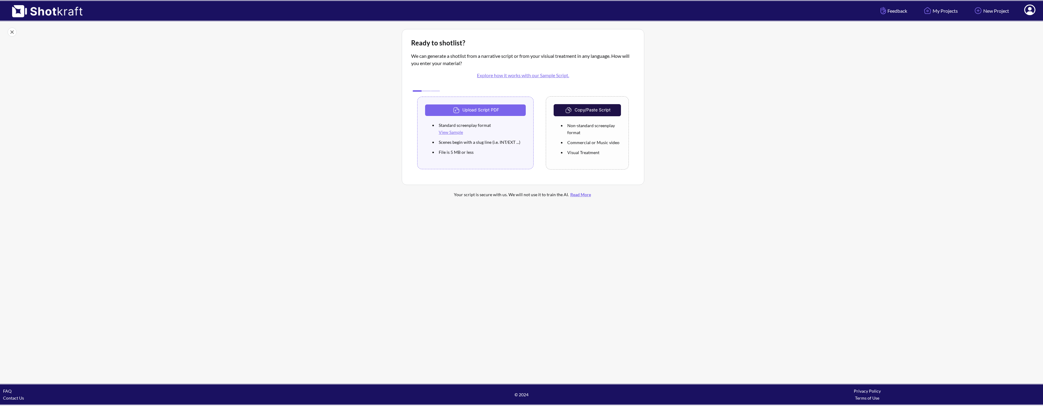 The height and width of the screenshot is (409, 1043). What do you see at coordinates (867, 398) in the screenshot?
I see `div: Terms of Use` at bounding box center [867, 398].